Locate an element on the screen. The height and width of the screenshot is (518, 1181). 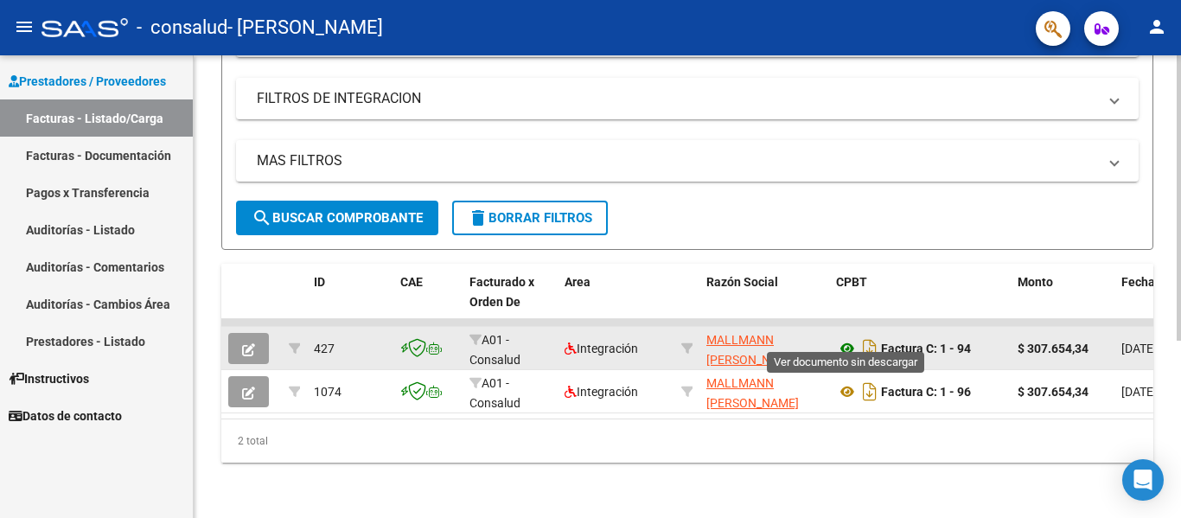
span: CPBT is located at coordinates (852, 282).